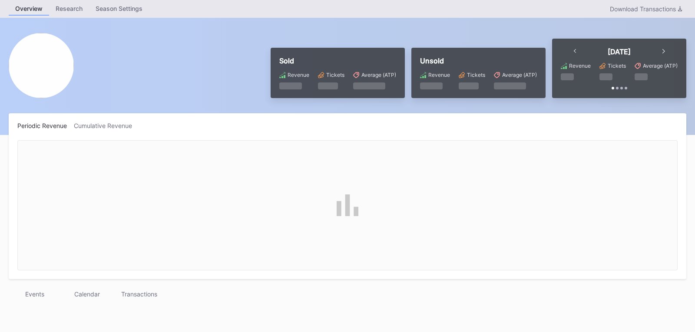  Describe the element at coordinates (29, 9) in the screenshot. I see `div: Overview` at that location.